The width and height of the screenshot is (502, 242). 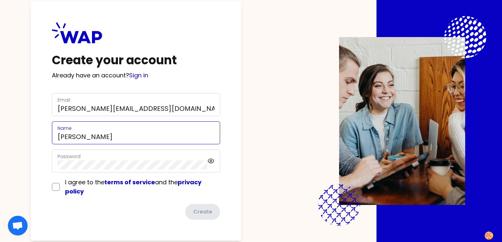 What do you see at coordinates (402, 121) in the screenshot?
I see `img: Description` at bounding box center [402, 121].